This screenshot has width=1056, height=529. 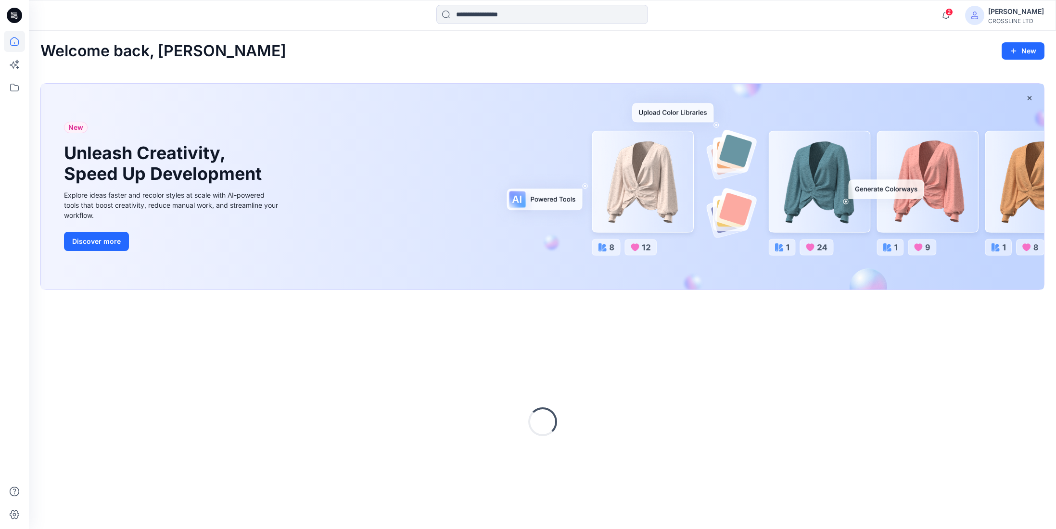 I want to click on span: 2, so click(x=949, y=12).